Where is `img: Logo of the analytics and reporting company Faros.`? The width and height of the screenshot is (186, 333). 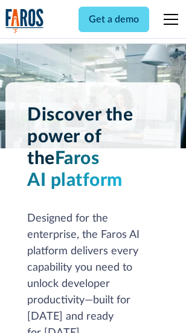
img: Logo of the analytics and reporting company Faros. is located at coordinates (25, 21).